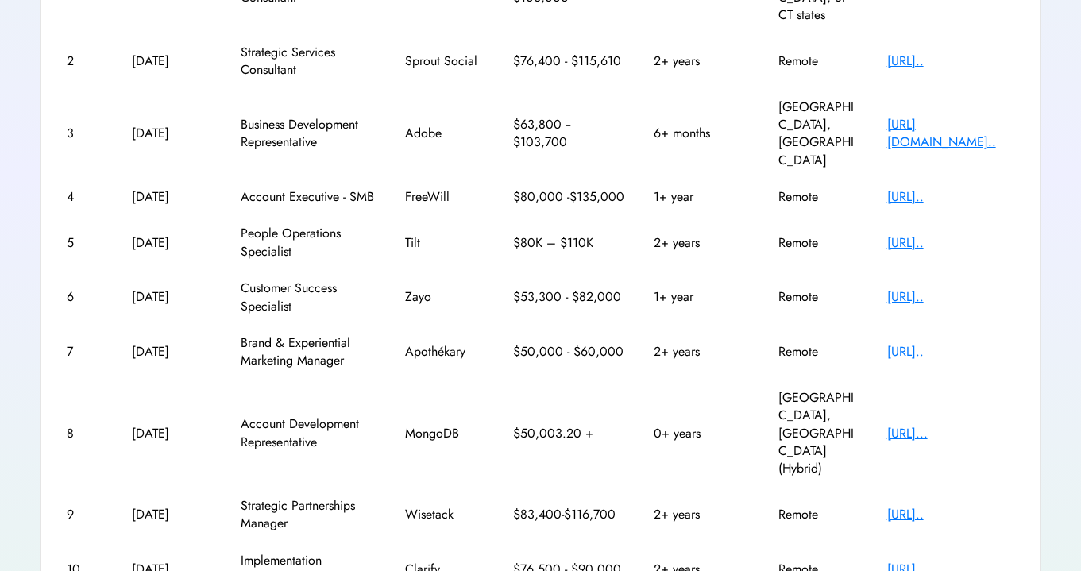  I want to click on div: $50,003.20 +, so click(569, 434).